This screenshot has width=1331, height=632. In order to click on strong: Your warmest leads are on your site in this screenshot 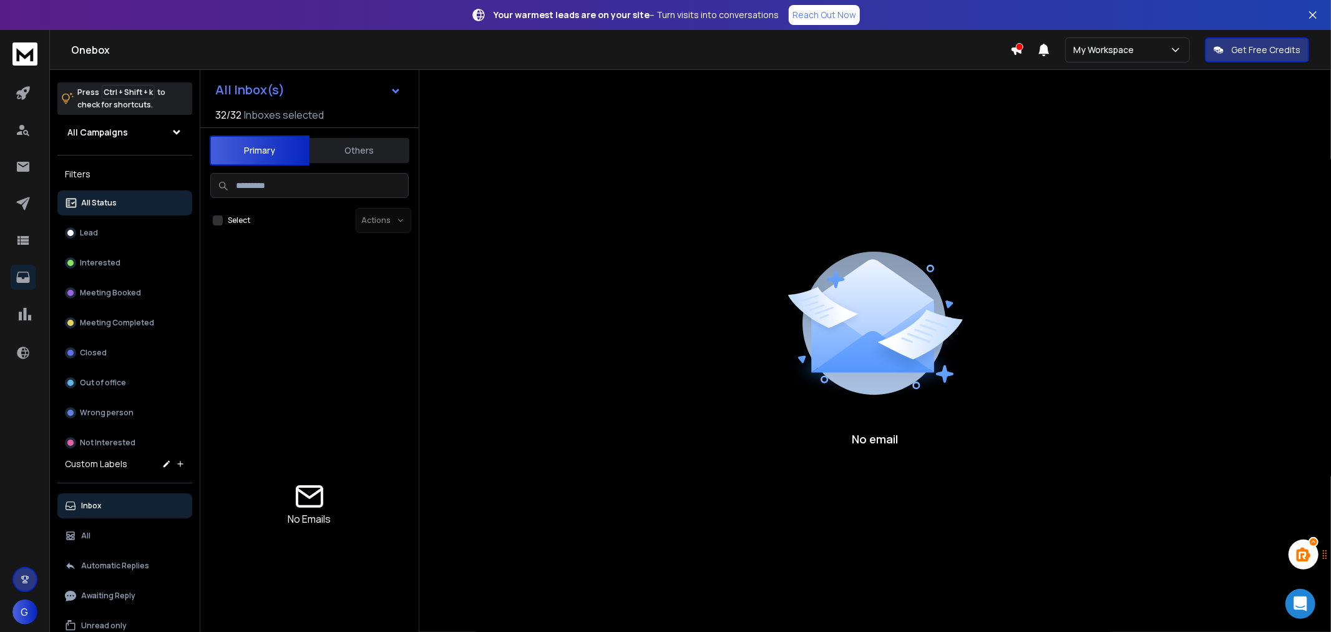, I will do `click(572, 14)`.